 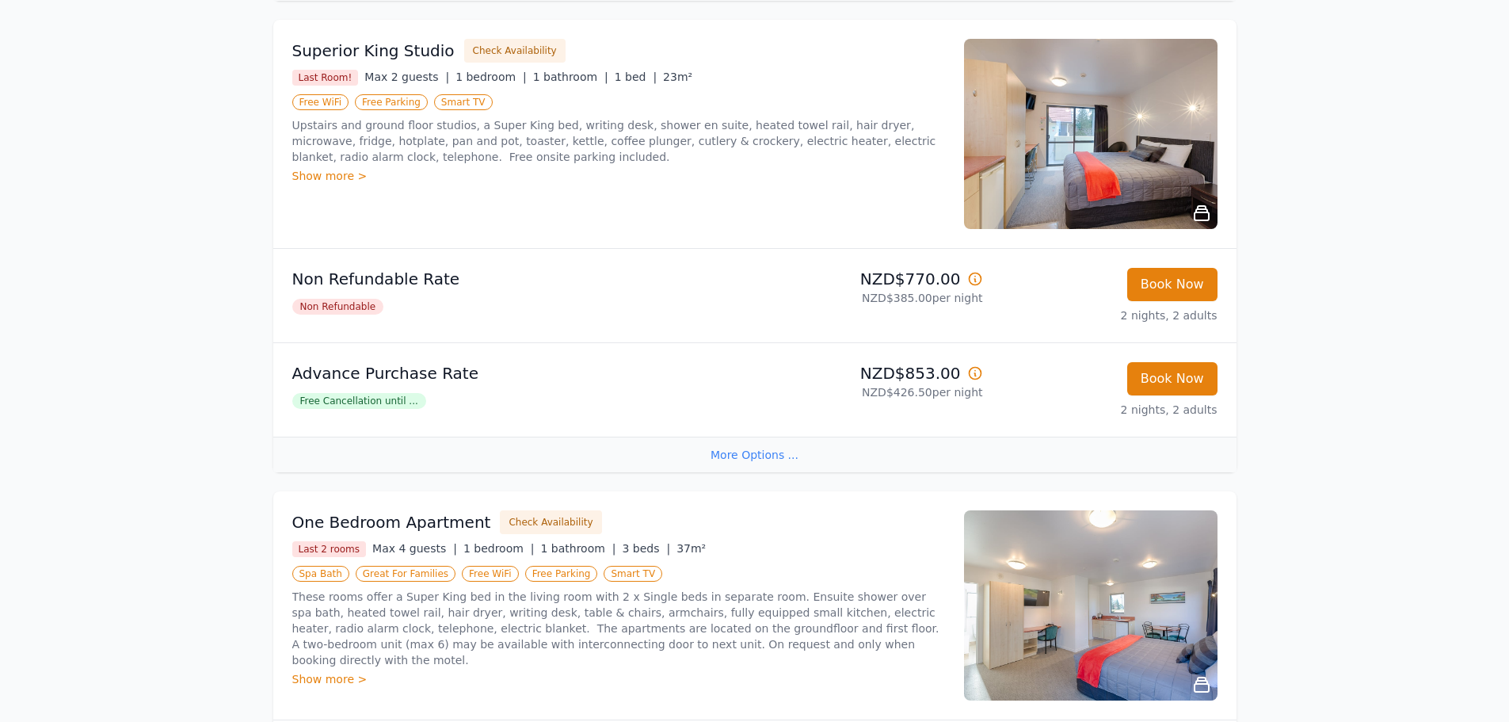 I want to click on p: Upstairs and ground floor studios, a Super King bed, writing desk, shower en suite, heated towel ..., so click(x=619, y=141).